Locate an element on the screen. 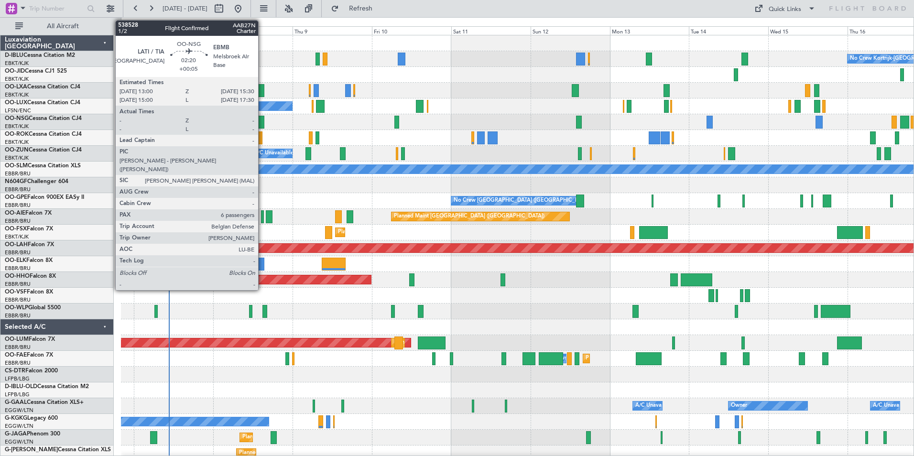  span: G-JAGA is located at coordinates (16, 434).